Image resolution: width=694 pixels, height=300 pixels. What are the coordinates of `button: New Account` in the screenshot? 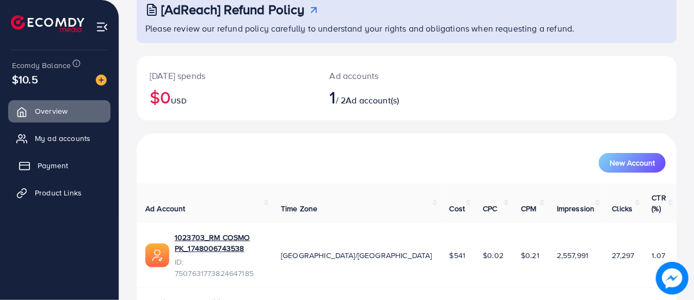 It's located at (632, 163).